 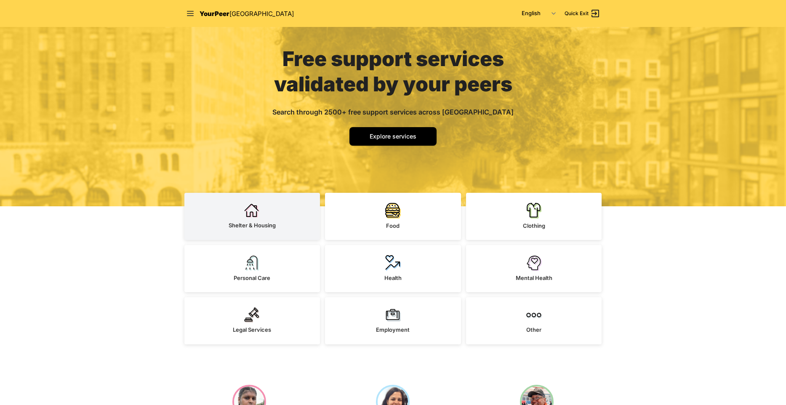 What do you see at coordinates (252, 269) in the screenshot?
I see `a: Personal Care` at bounding box center [252, 269].